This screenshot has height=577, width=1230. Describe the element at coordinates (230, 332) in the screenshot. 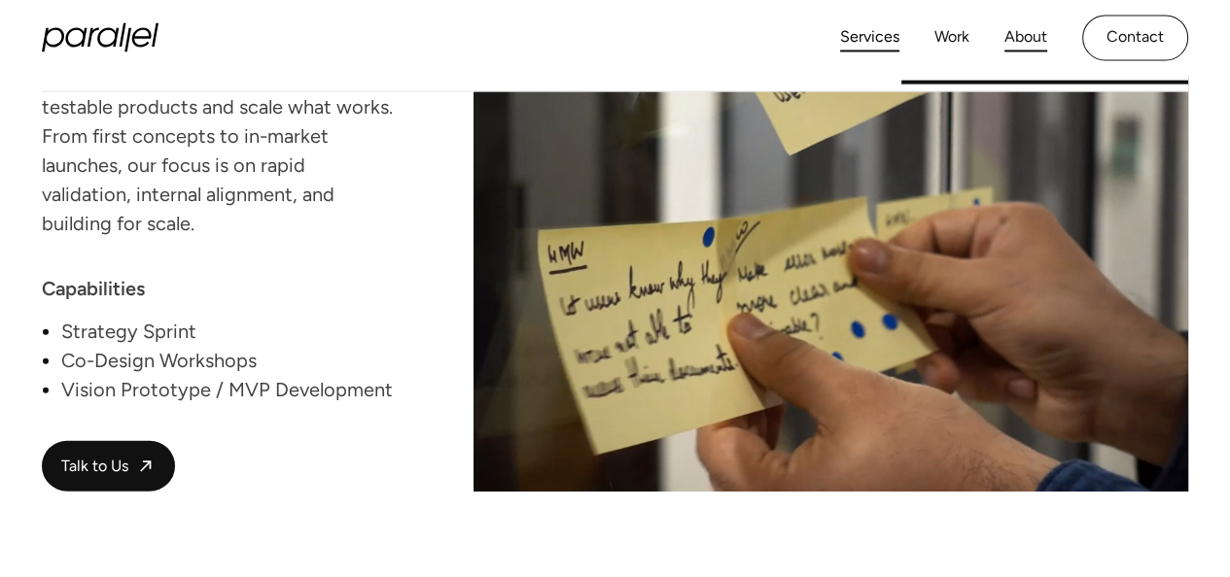

I see `div: Strategy Sprint` at that location.